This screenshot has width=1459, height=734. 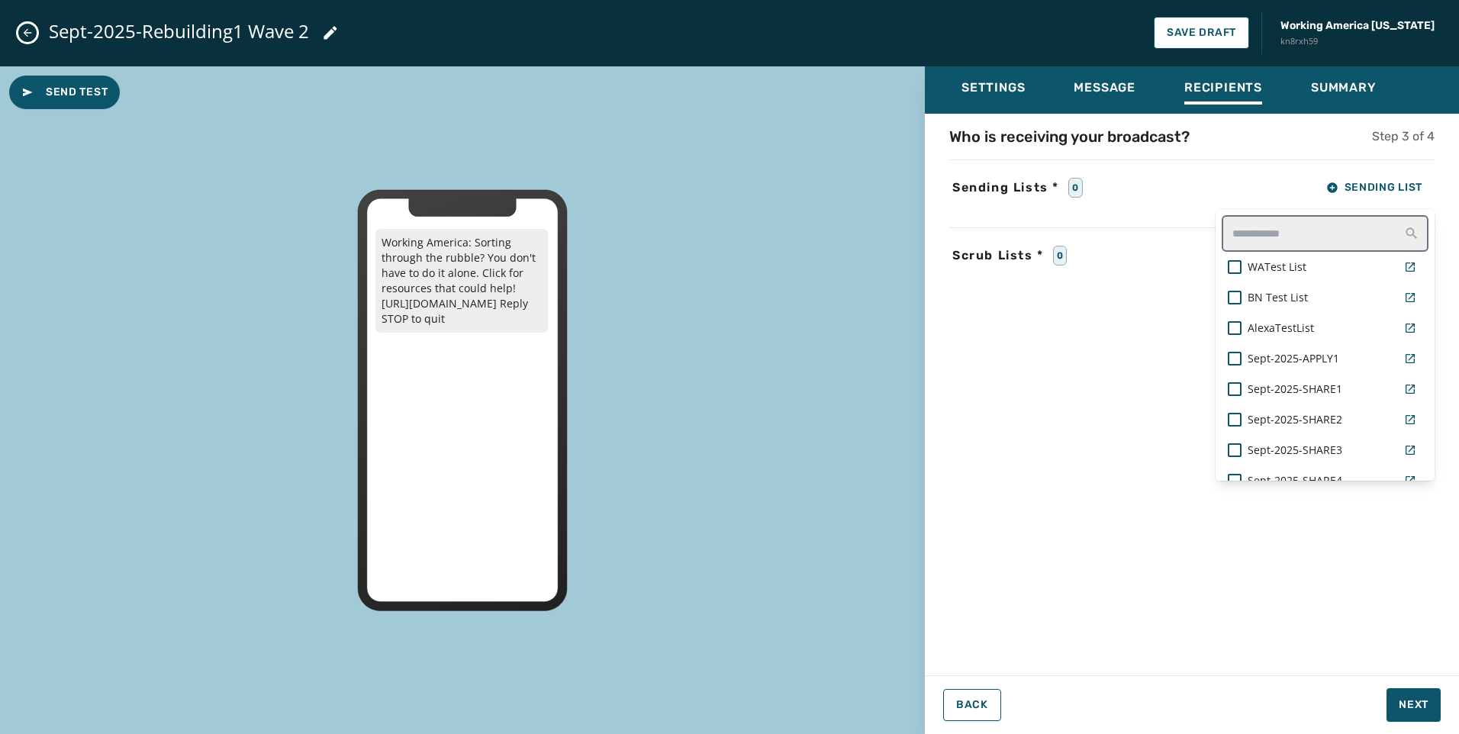 I want to click on span: Sept-2025-SHARE1, so click(x=1295, y=389).